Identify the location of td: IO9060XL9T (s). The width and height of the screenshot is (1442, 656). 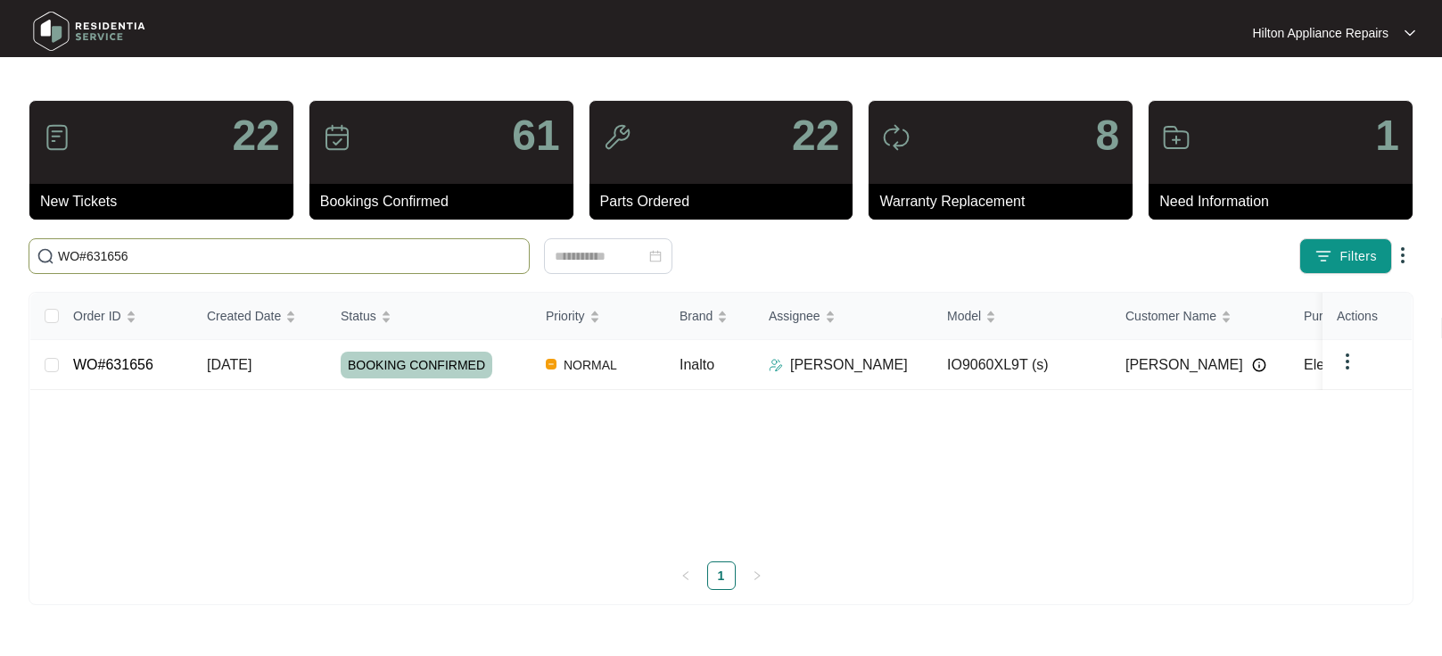
(1022, 365).